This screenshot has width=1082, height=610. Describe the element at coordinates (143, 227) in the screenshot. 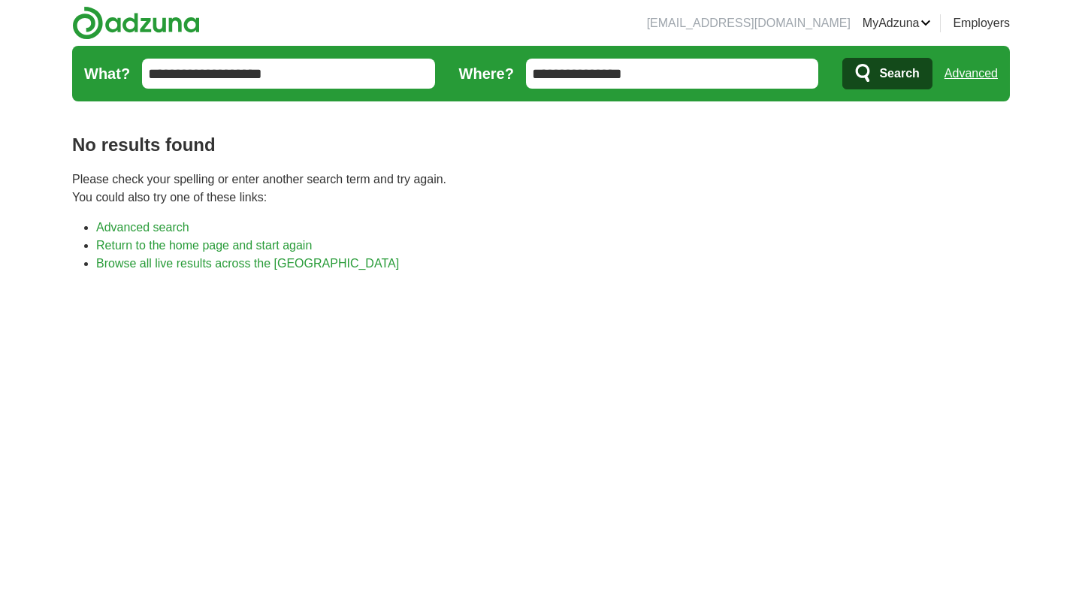

I see `a: Advanced search` at that location.